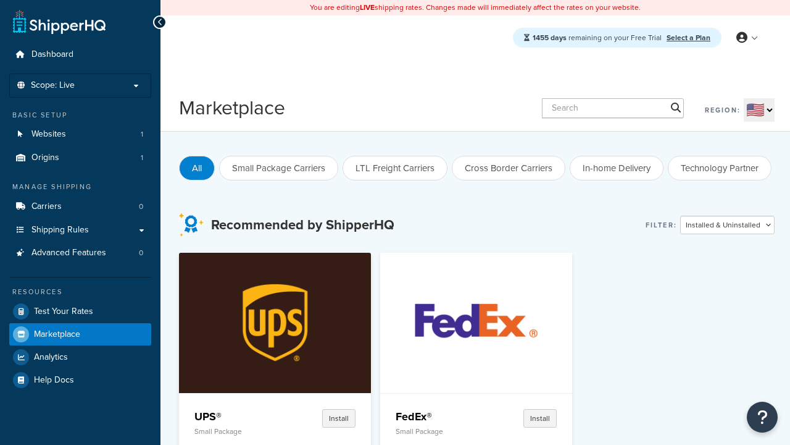 The image size is (790, 445). What do you see at coordinates (49, 134) in the screenshot?
I see `span: Websites` at bounding box center [49, 134].